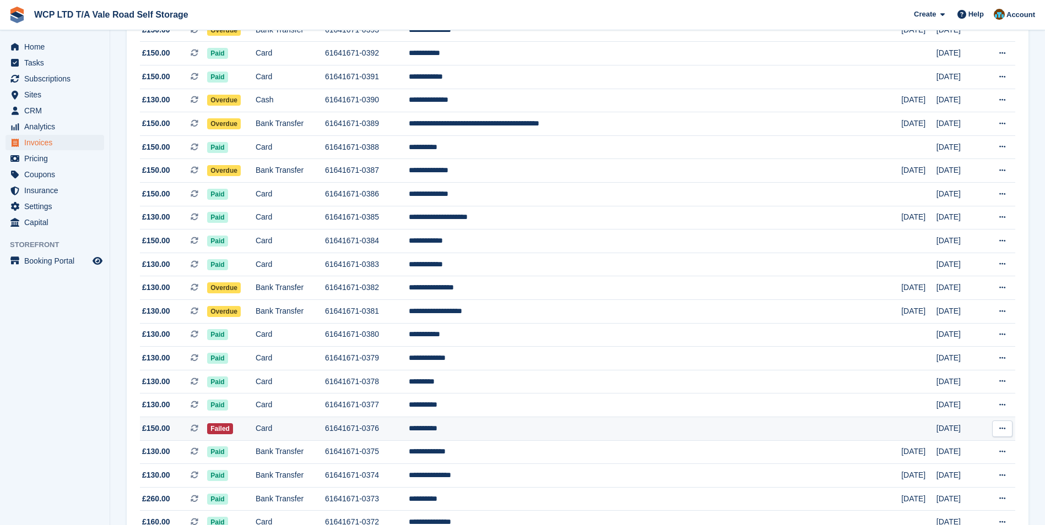 Image resolution: width=1045 pixels, height=525 pixels. Describe the element at coordinates (57, 175) in the screenshot. I see `span: Coupons` at that location.